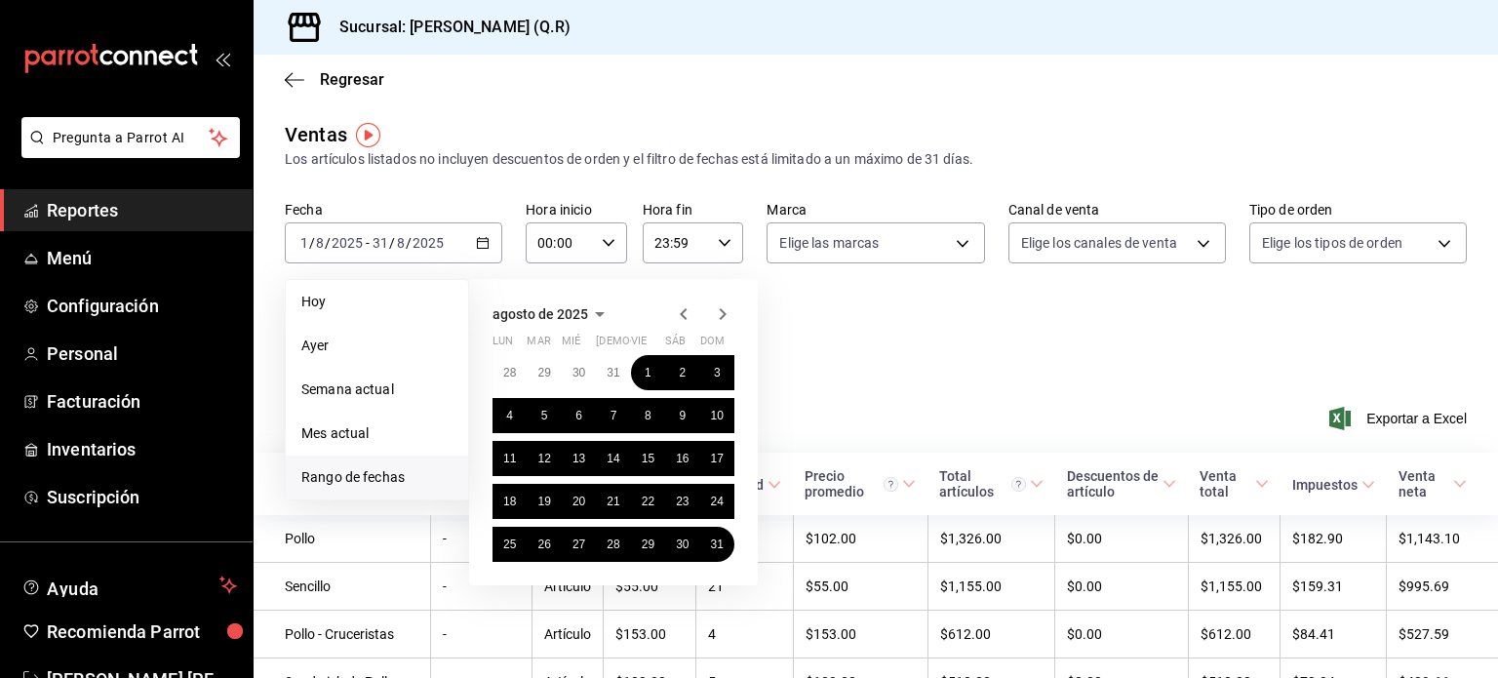 This screenshot has width=1498, height=678. Describe the element at coordinates (860, 484) in the screenshot. I see `span: Precio promedio` at that location.